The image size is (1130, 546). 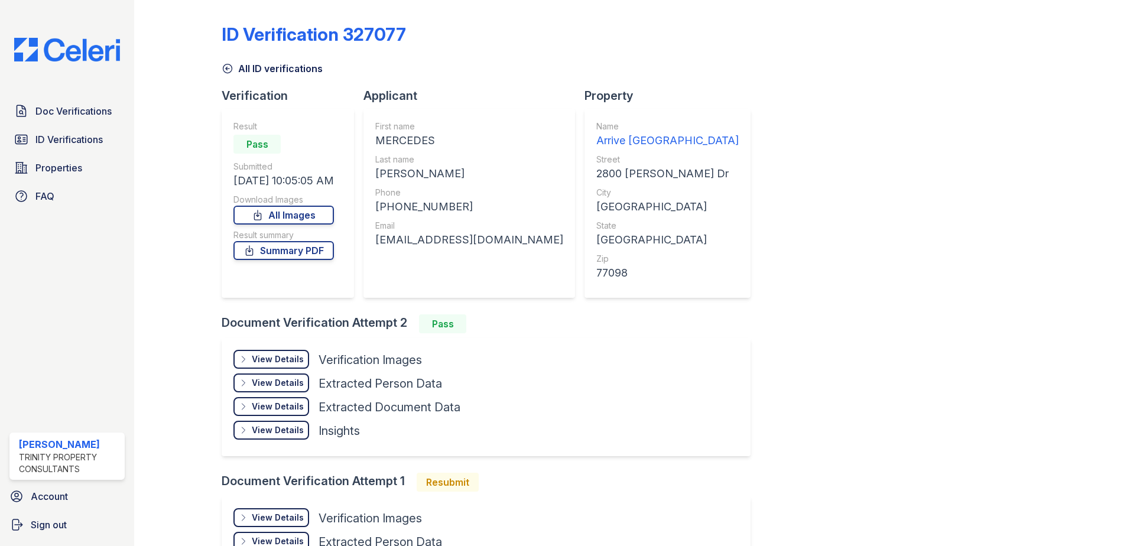 What do you see at coordinates (667, 126) in the screenshot?
I see `div: Name` at bounding box center [667, 126].